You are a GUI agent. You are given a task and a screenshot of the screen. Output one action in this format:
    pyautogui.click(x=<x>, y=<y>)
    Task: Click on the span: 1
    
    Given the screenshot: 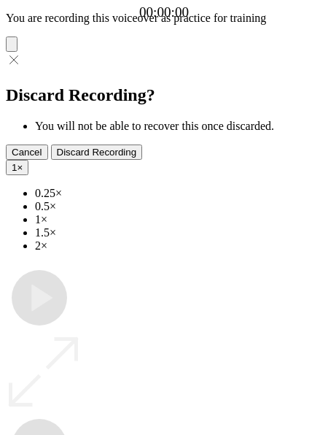 What is the action you would take?
    pyautogui.click(x=14, y=167)
    